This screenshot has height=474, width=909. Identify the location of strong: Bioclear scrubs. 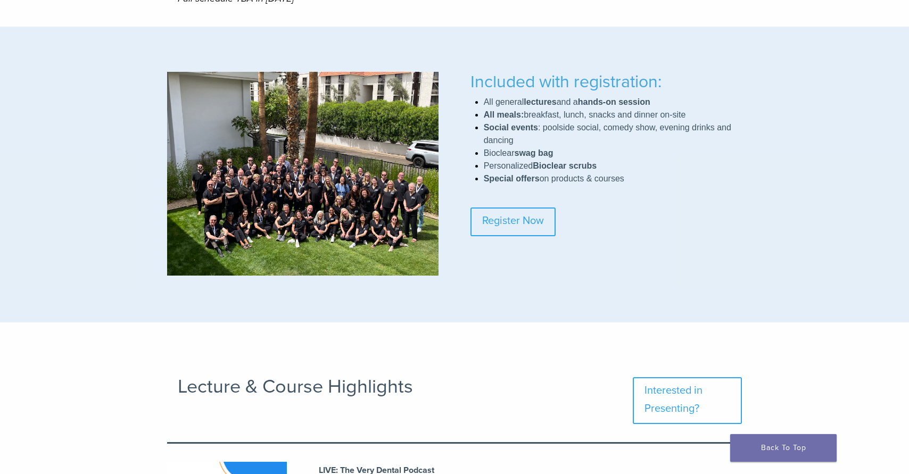
(565, 166).